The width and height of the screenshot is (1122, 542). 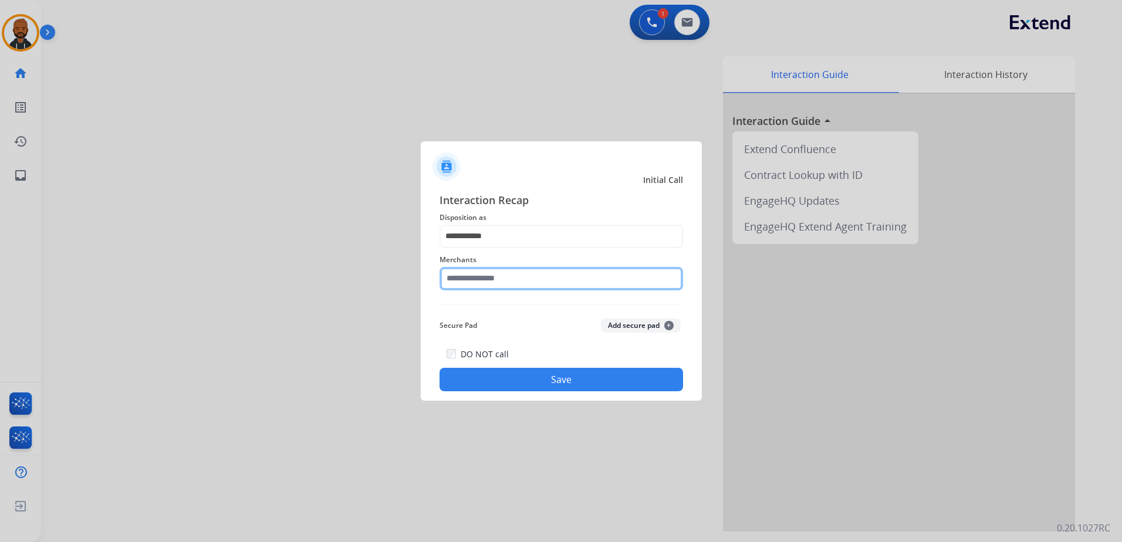 I want to click on p: 0.20.1027RC, so click(x=1083, y=528).